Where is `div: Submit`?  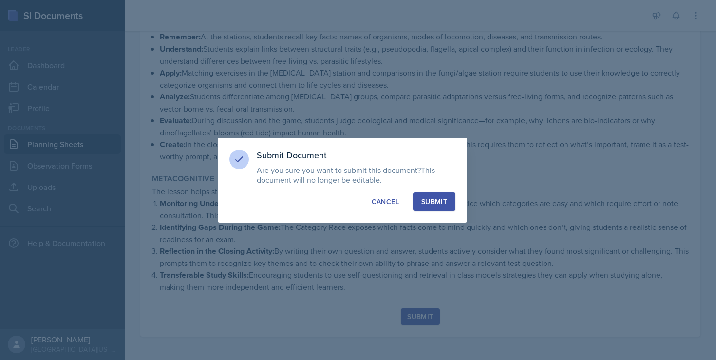 div: Submit is located at coordinates (434, 202).